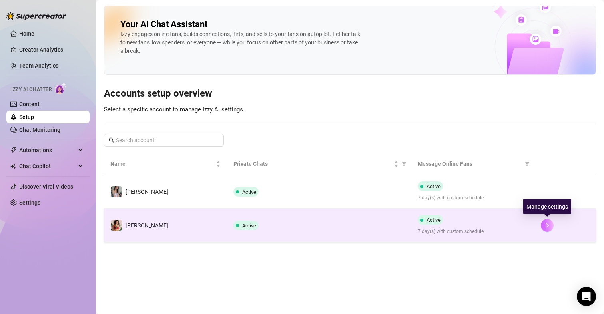 Image resolution: width=604 pixels, height=314 pixels. Describe the element at coordinates (39, 66) in the screenshot. I see `a: Team Analytics` at that location.